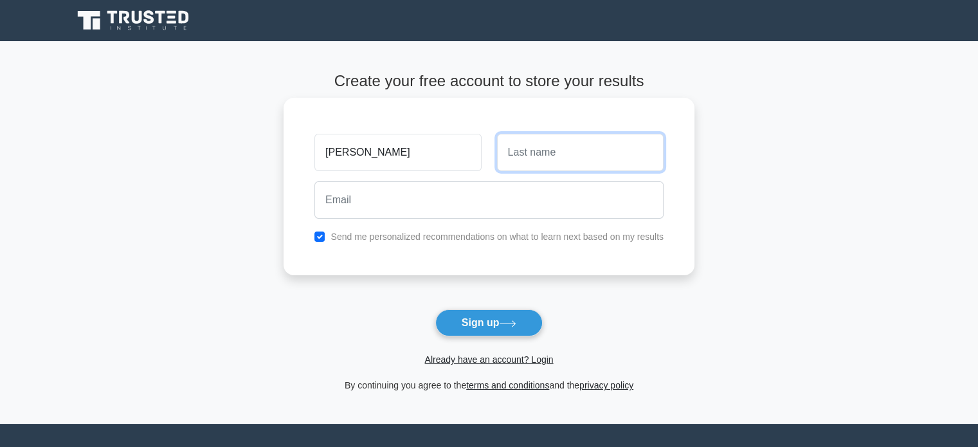  What do you see at coordinates (397, 152) in the screenshot?
I see `input: First name` at bounding box center [397, 152].